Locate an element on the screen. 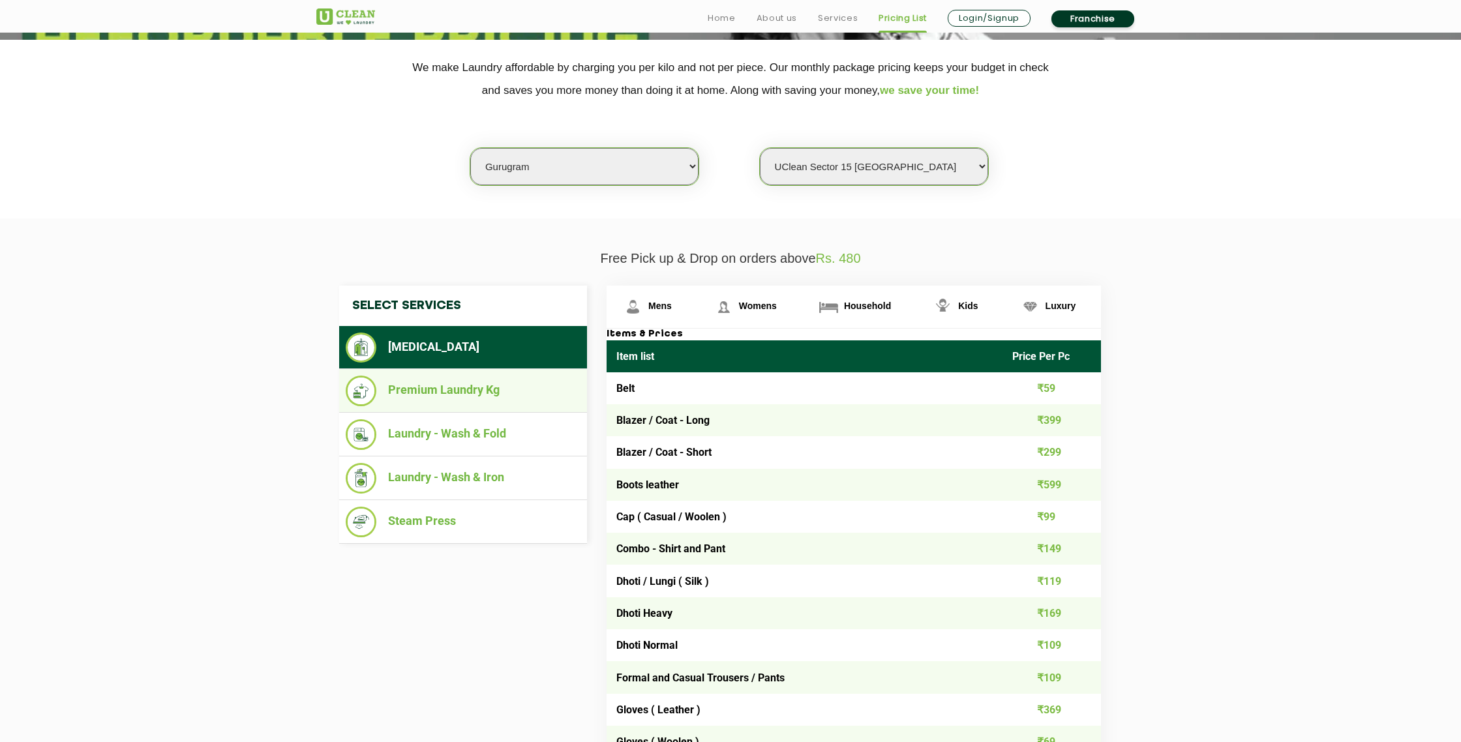 The width and height of the screenshot is (1461, 742). span: Womens is located at coordinates (758, 306).